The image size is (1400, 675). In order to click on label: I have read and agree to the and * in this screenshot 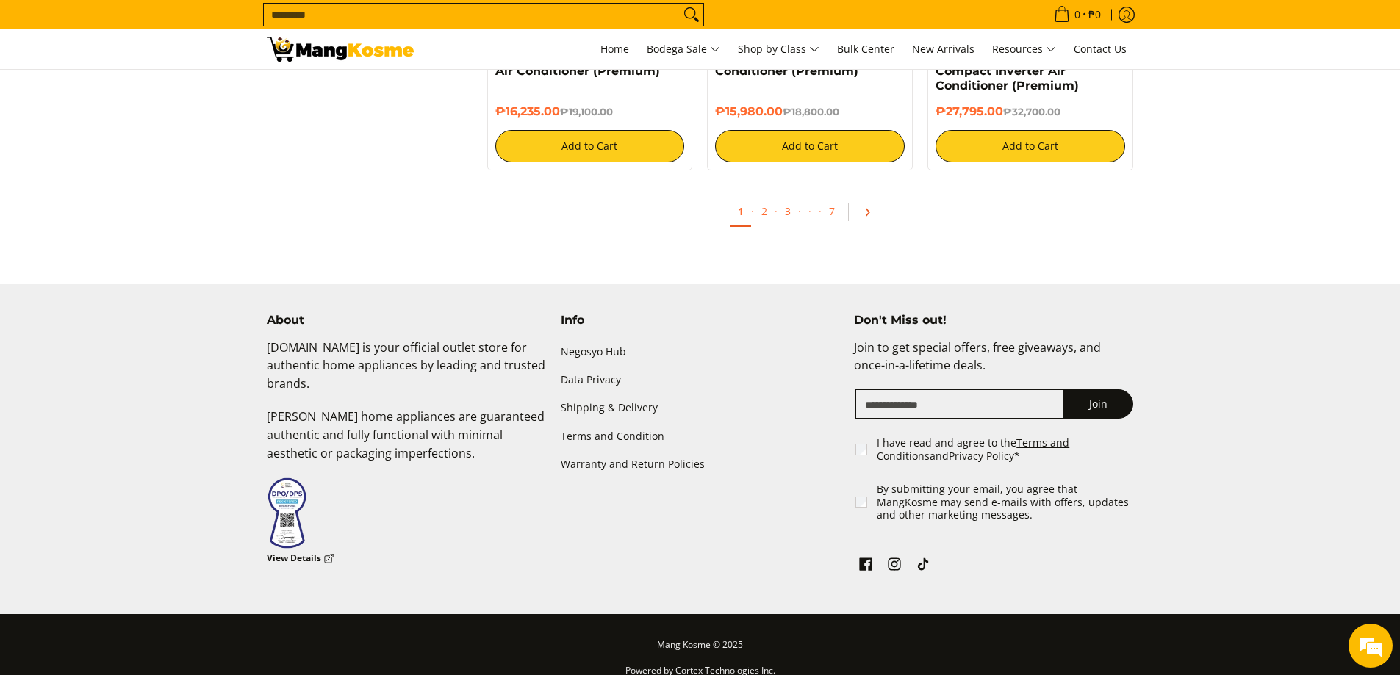, I will do `click(1005, 449)`.